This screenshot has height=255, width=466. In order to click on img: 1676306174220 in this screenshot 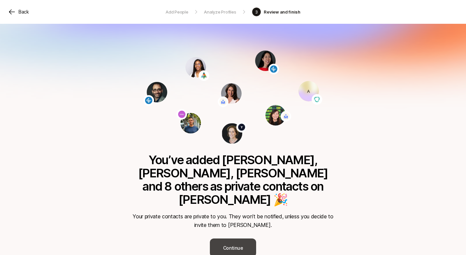, I will do `click(191, 123)`.